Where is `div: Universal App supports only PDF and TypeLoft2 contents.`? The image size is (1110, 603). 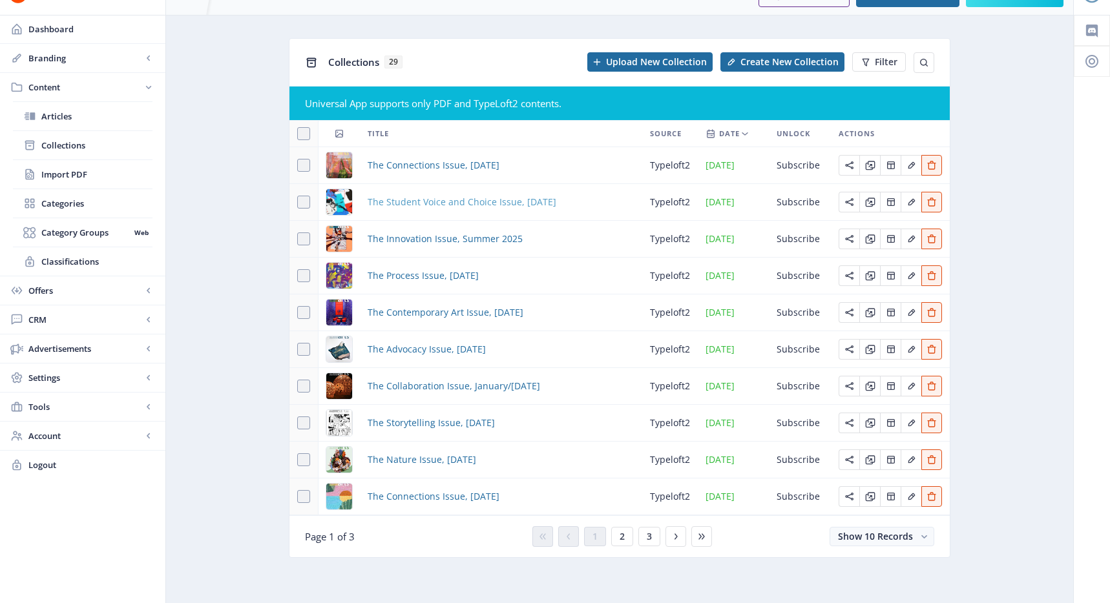 div: Universal App supports only PDF and TypeLoft2 contents. is located at coordinates (619, 103).